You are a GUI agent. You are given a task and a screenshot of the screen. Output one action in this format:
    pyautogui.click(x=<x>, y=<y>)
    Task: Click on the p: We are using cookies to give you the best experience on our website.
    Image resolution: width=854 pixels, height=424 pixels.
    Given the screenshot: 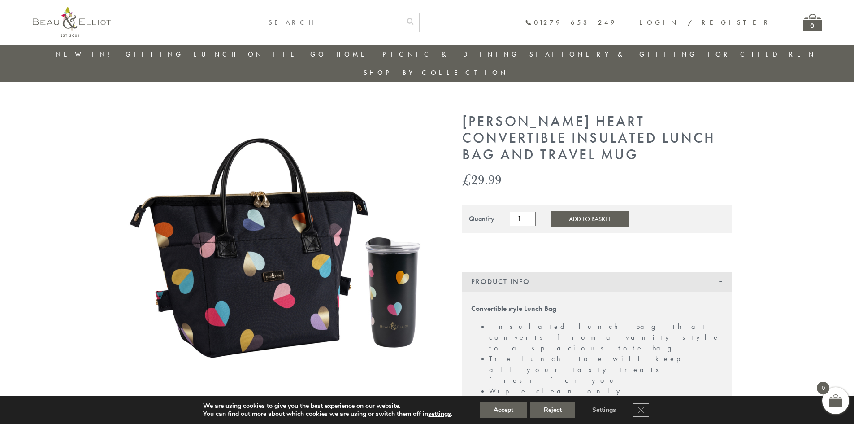 What is the action you would take?
    pyautogui.click(x=328, y=406)
    